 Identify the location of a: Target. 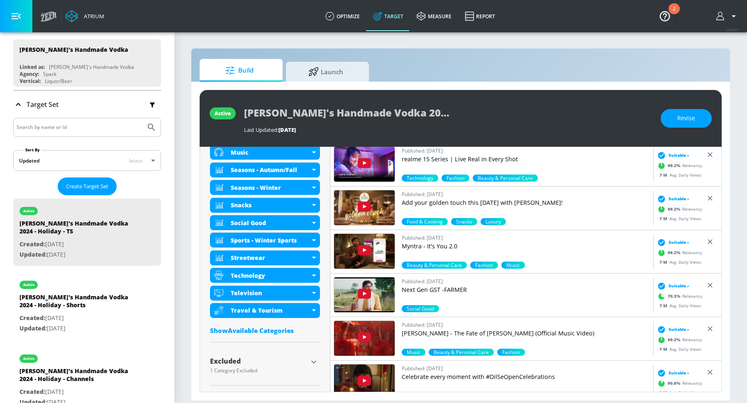
(388, 16).